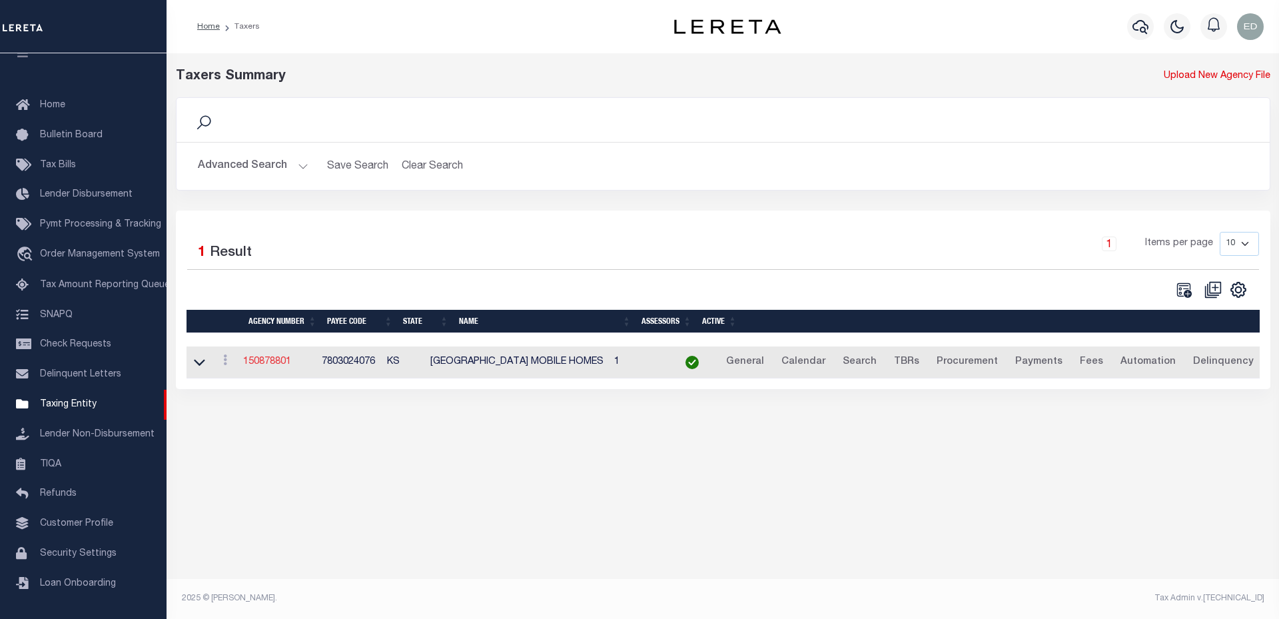 Image resolution: width=1279 pixels, height=619 pixels. What do you see at coordinates (639, 363) in the screenshot?
I see `td: 1` at bounding box center [639, 363].